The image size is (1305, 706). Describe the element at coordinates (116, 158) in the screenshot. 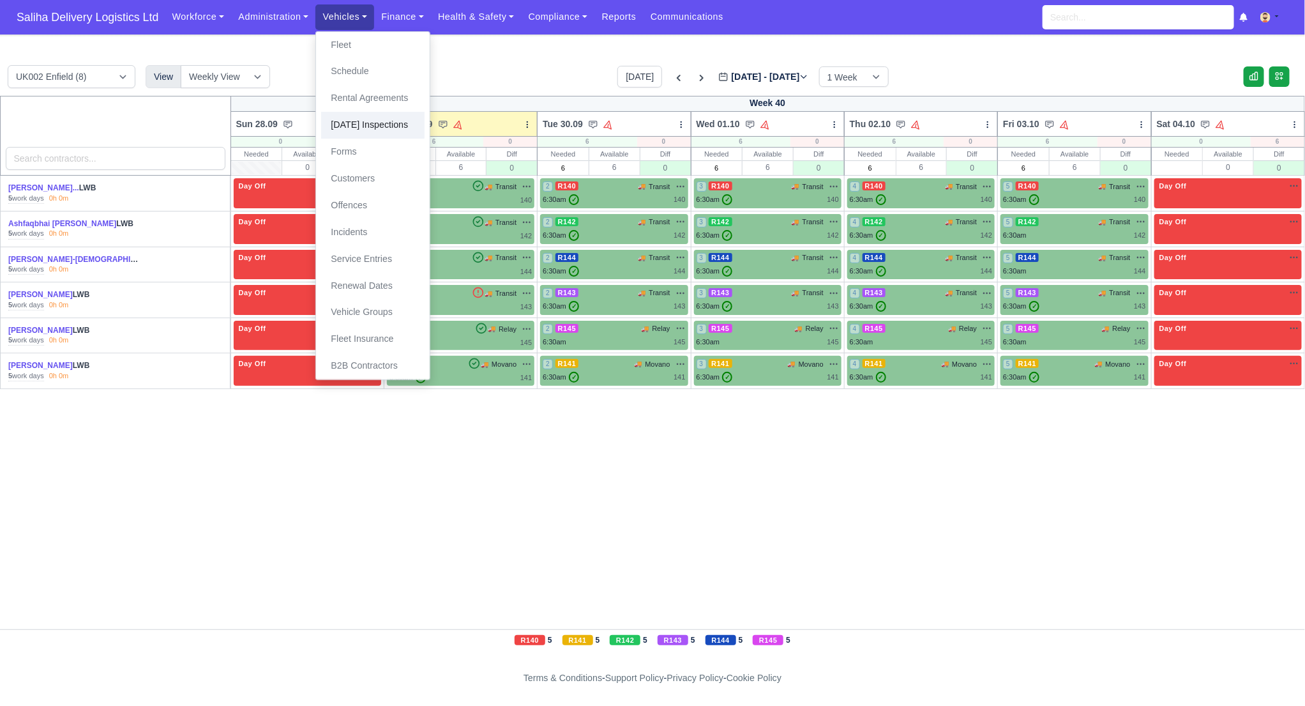

I see `input: Search contractors...` at that location.